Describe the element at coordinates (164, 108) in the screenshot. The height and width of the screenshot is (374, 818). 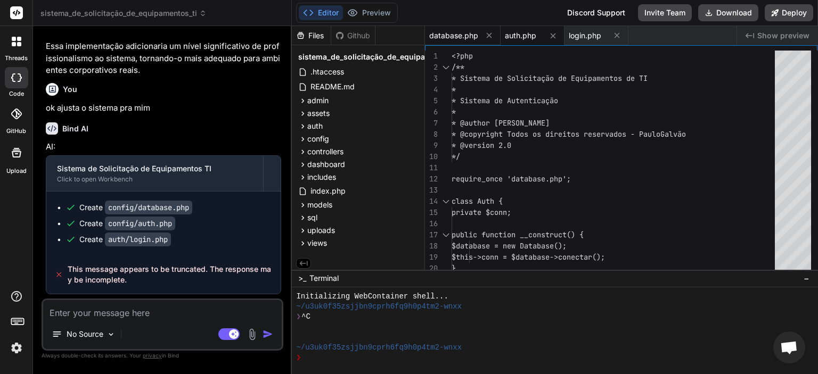
I see `p: ok ajusta o sistema pra mim` at that location.